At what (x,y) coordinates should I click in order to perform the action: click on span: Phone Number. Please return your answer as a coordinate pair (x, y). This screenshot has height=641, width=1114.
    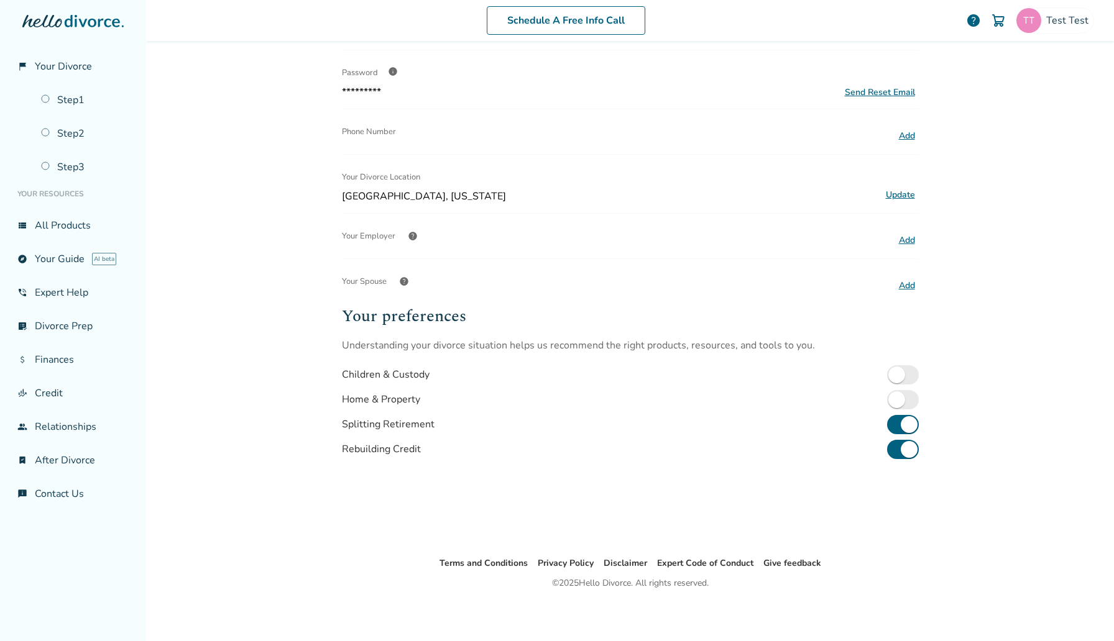
    Looking at the image, I should click on (369, 132).